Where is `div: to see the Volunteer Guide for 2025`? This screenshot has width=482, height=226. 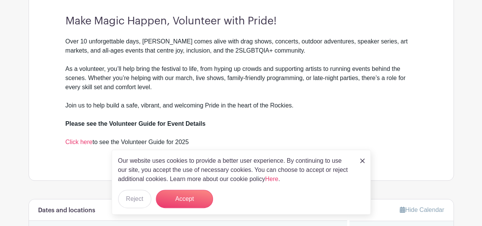 div: to see the Volunteer Guide for 2025 is located at coordinates (241, 137).